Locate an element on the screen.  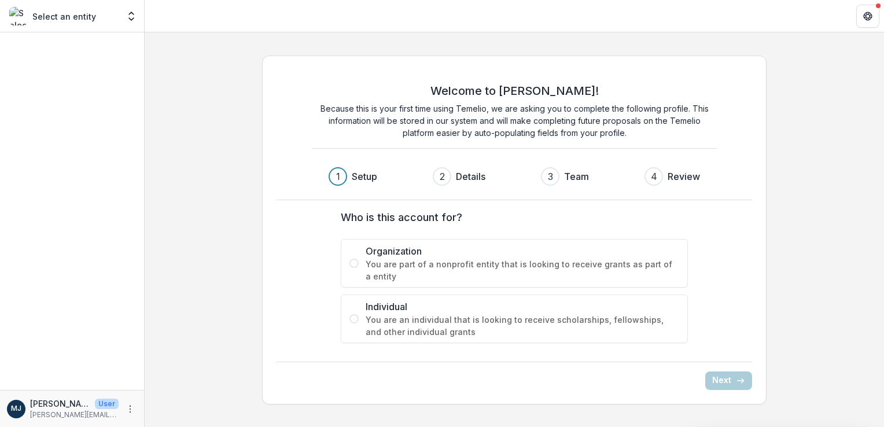
img: Select an entity is located at coordinates (19, 16).